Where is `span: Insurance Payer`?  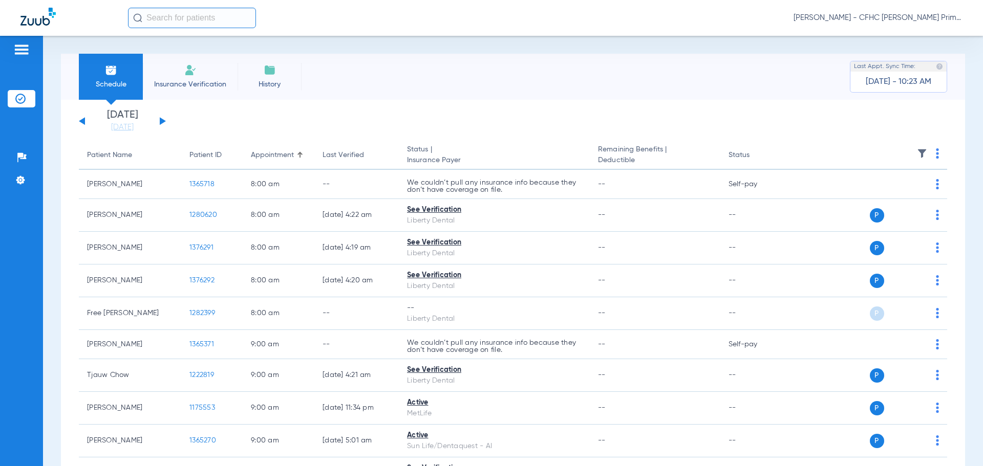 span: Insurance Payer is located at coordinates (494, 160).